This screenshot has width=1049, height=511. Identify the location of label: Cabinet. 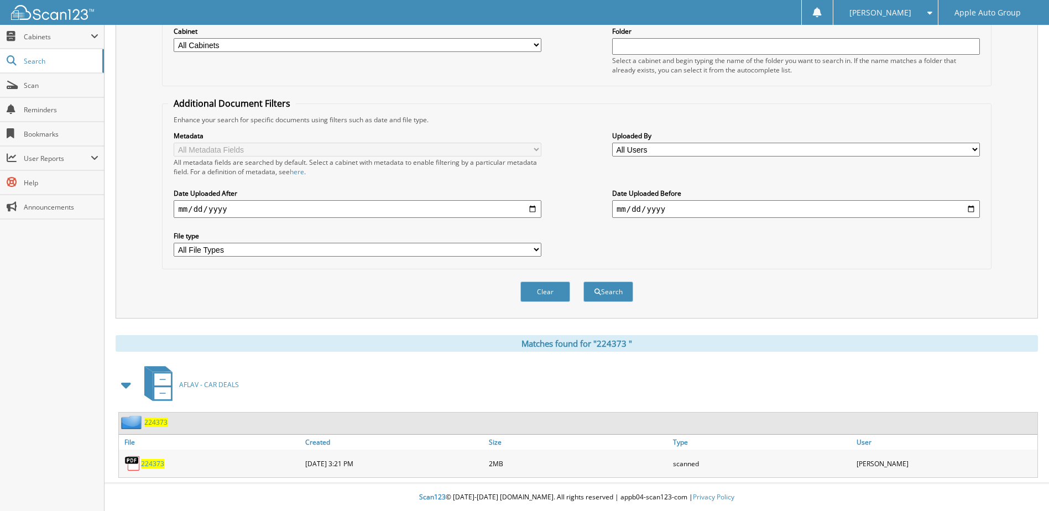
(357, 31).